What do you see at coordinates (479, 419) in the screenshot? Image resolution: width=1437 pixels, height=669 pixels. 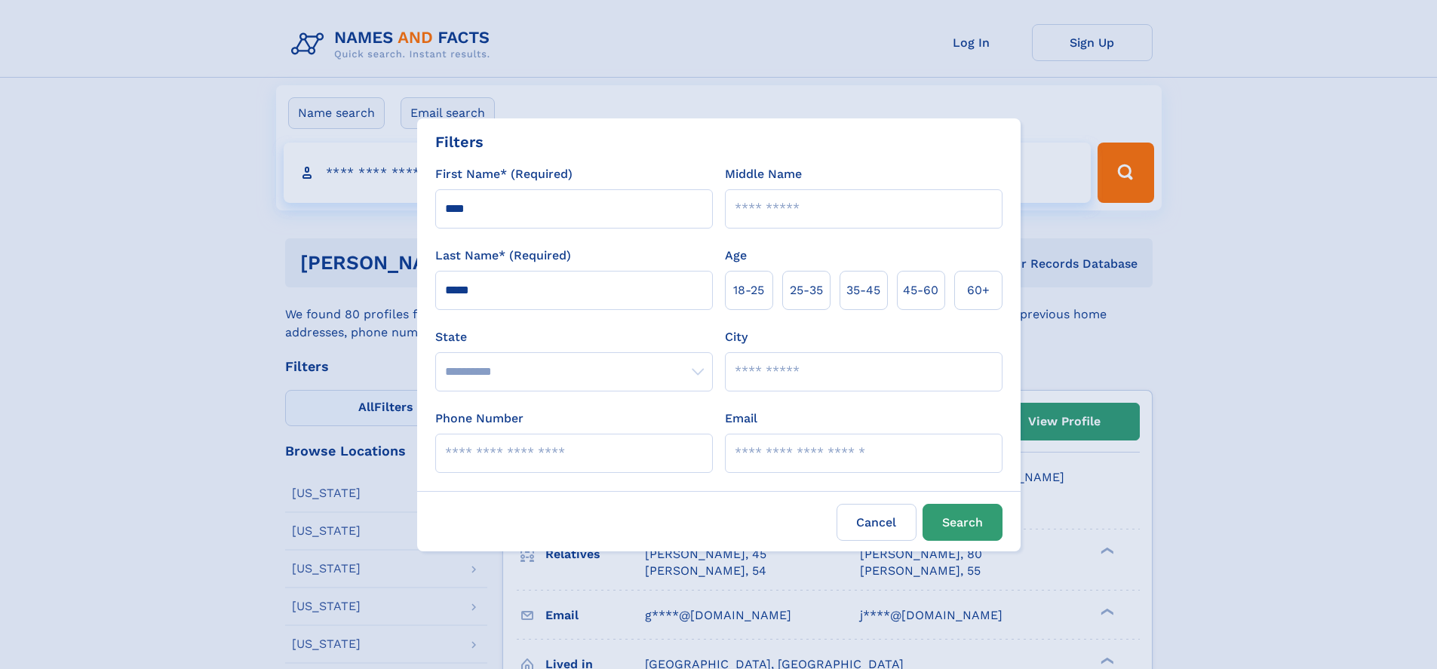 I see `label: Phone Number` at bounding box center [479, 419].